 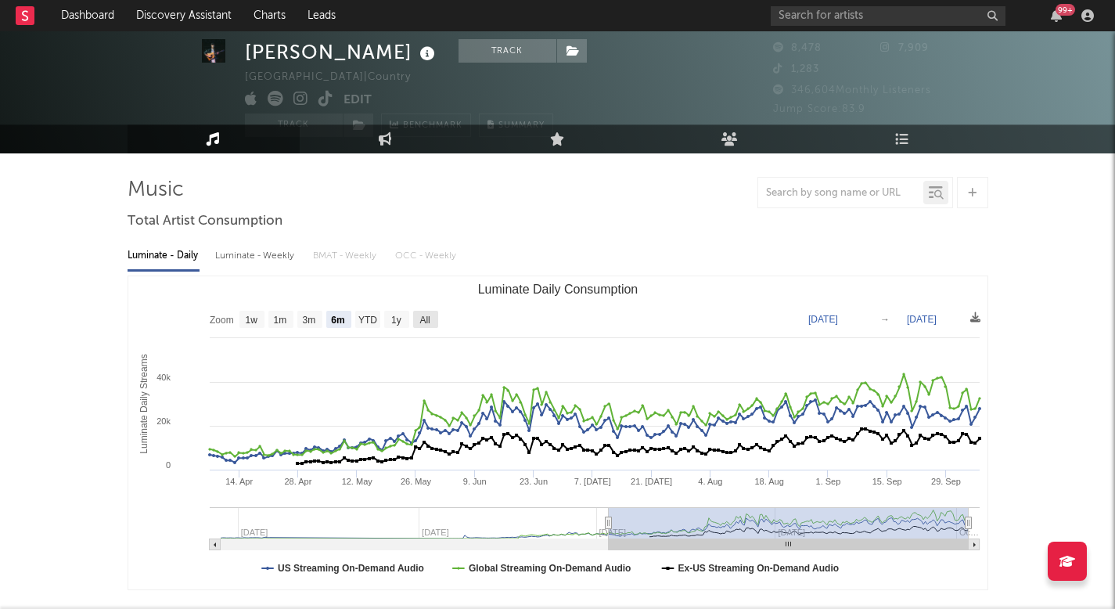 What do you see at coordinates (297, 481) in the screenshot?
I see `text: 28. Apr` at bounding box center [297, 481].